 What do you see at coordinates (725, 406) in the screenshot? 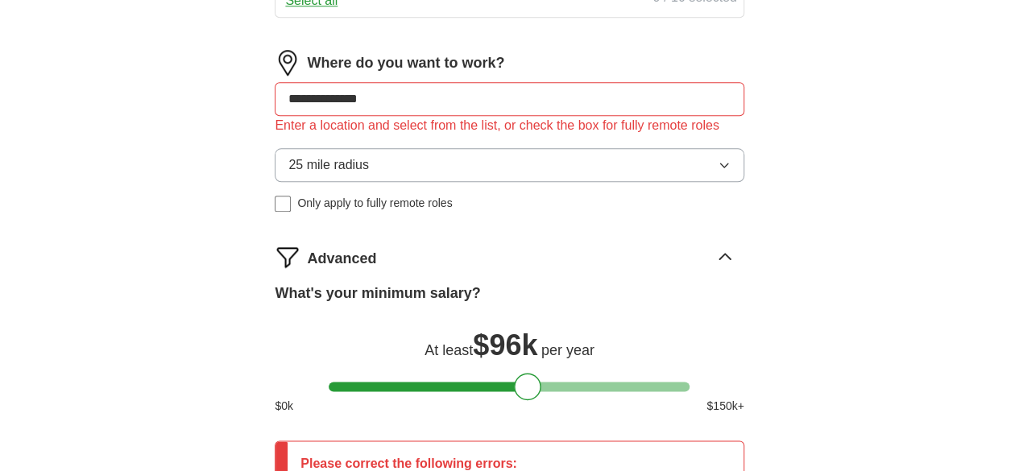
I see `span: $ 150 k+` at bounding box center [725, 406].